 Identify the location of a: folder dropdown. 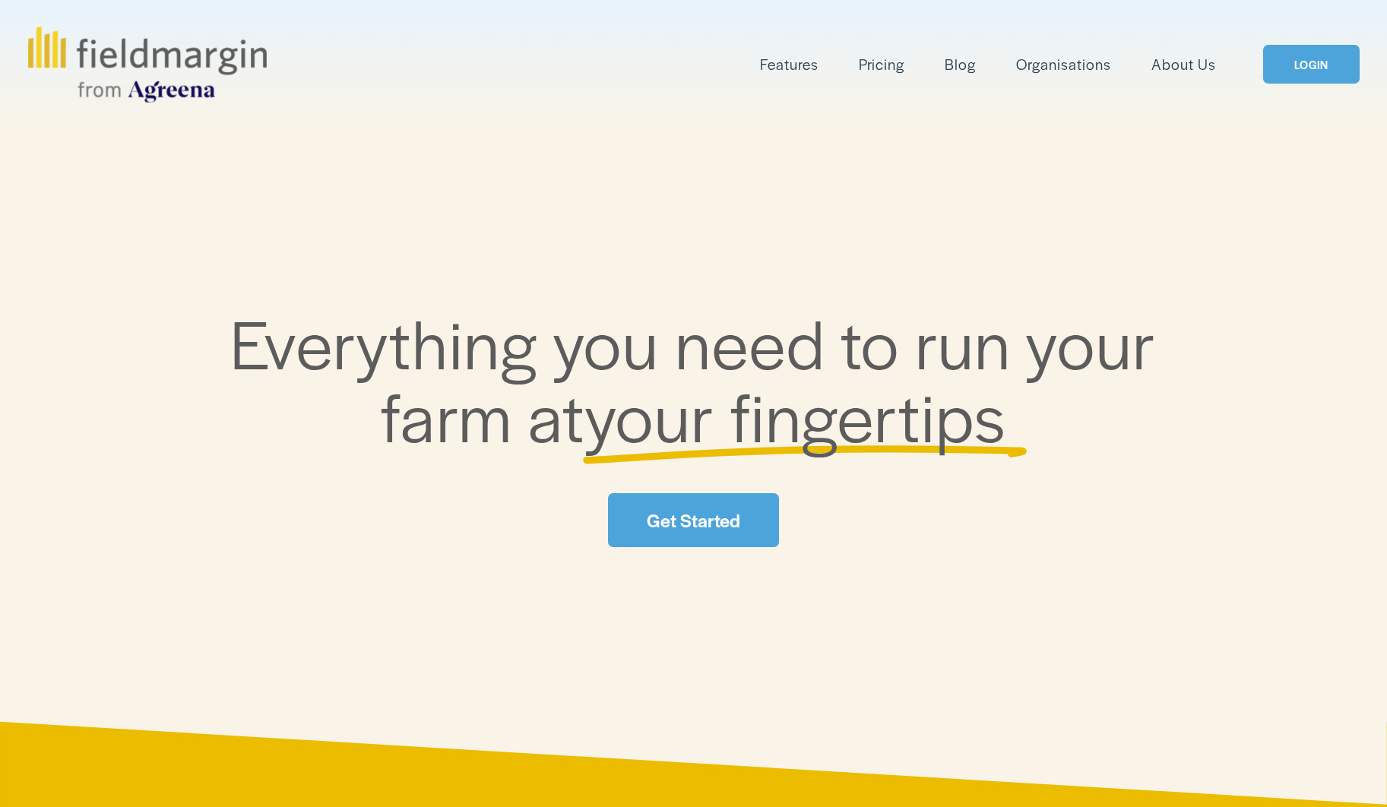
(789, 64).